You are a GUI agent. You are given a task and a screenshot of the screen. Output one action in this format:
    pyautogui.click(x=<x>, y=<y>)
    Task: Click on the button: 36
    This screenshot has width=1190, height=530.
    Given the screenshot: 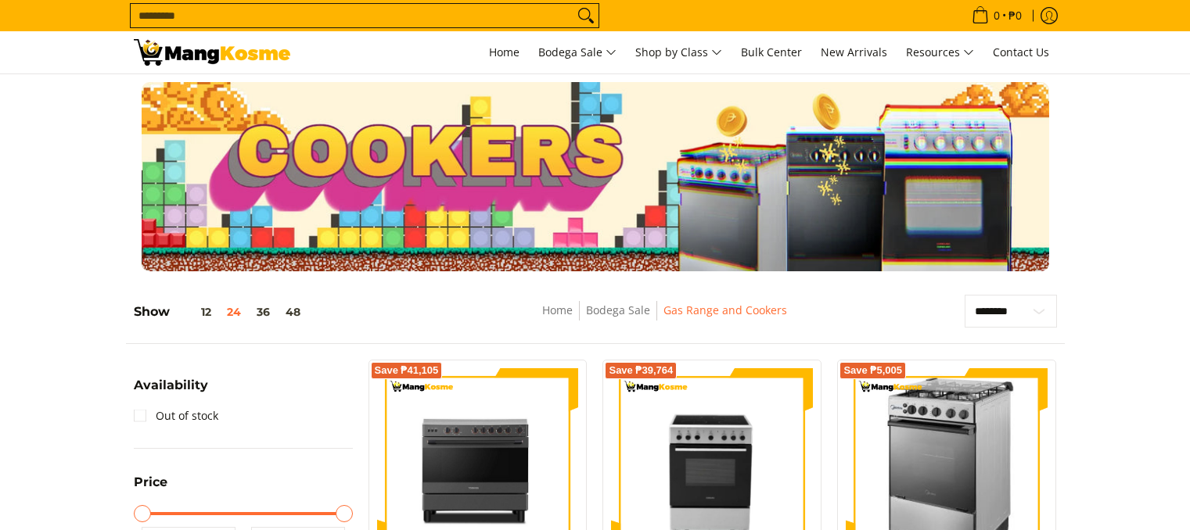 What is the action you would take?
    pyautogui.click(x=263, y=312)
    